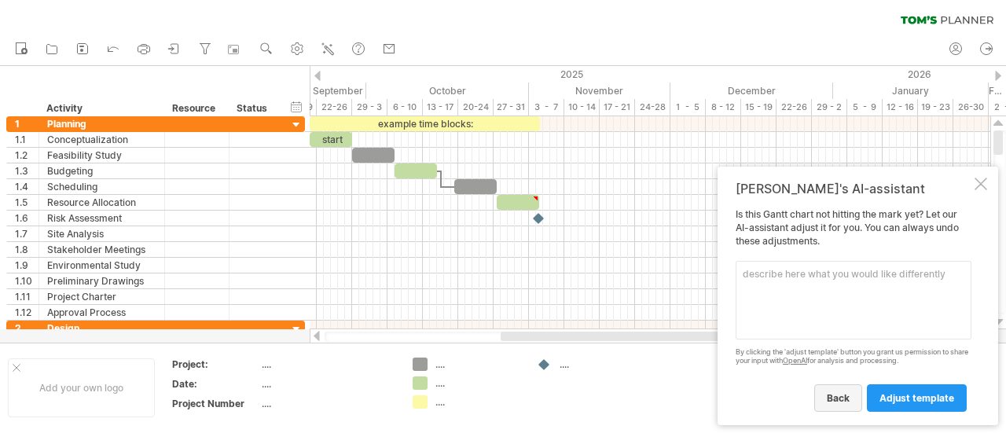 Image resolution: width=1006 pixels, height=433 pixels. Describe the element at coordinates (865, 107) in the screenshot. I see `div: 5 - 9` at that location.